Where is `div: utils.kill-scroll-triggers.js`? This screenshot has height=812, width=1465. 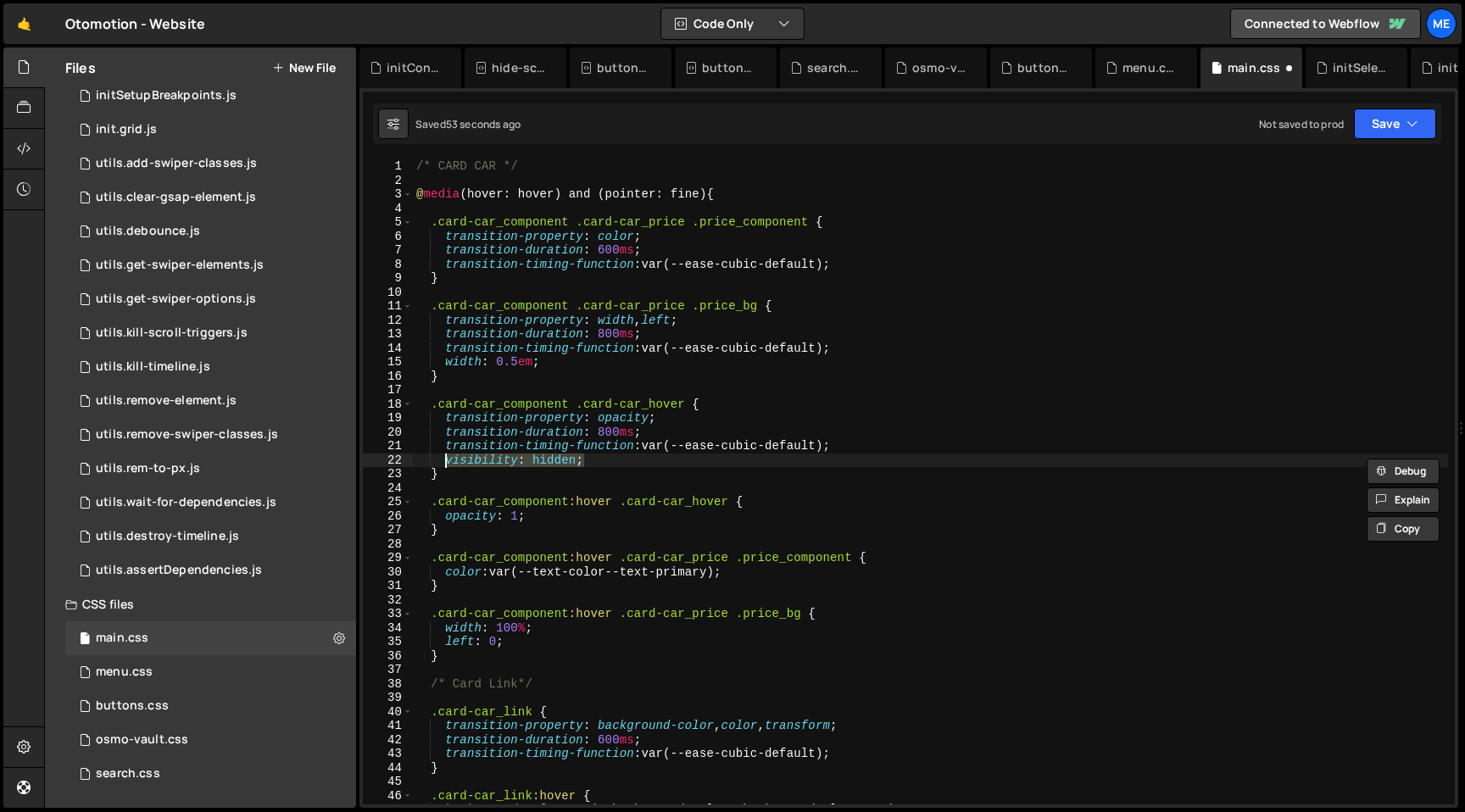
div: utils.kill-scroll-triggers.js is located at coordinates (172, 334).